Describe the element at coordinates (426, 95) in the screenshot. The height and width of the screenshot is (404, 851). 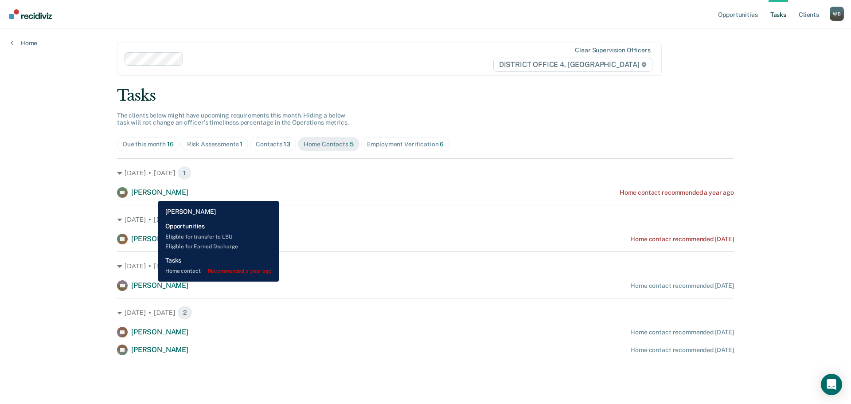
I see `div: Tasks` at that location.